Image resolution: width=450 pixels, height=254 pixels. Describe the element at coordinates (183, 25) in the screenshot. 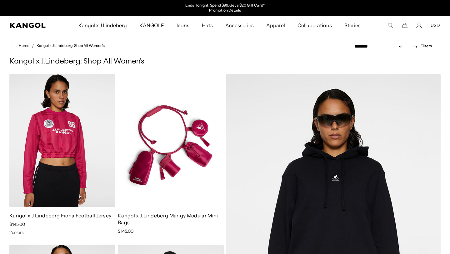

I see `span: Icons` at that location.